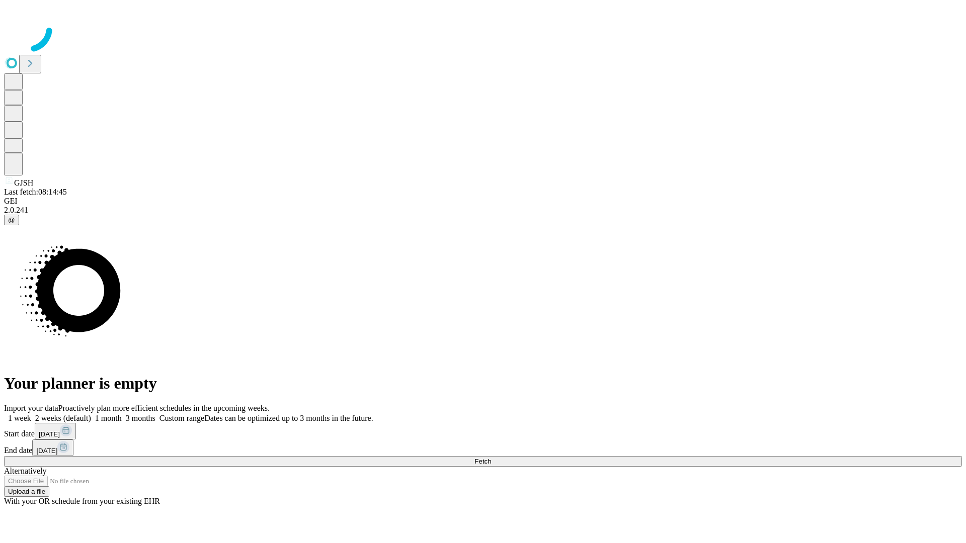  What do you see at coordinates (35, 192) in the screenshot?
I see `span: Last fetch: 08:14:45` at bounding box center [35, 192].